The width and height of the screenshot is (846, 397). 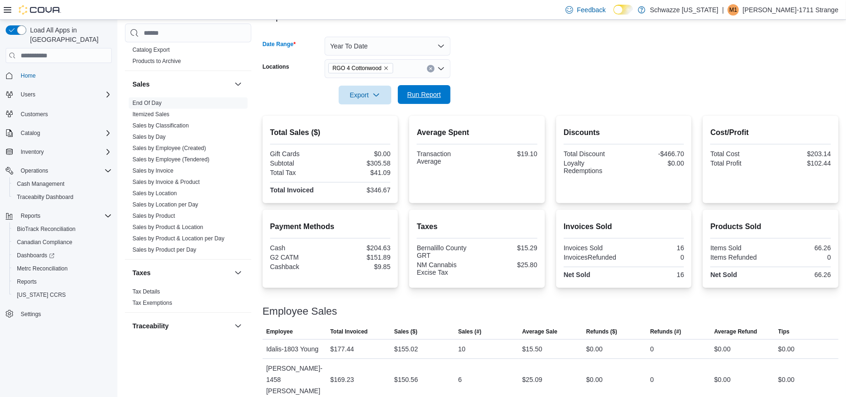 I want to click on label: Date Range, so click(x=279, y=44).